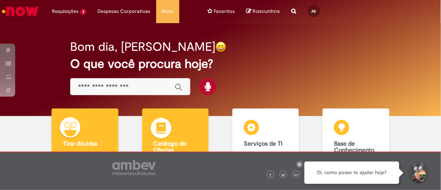  Describe the element at coordinates (356, 145) in the screenshot. I see `a: Base de Conhecimento Consulte e aprenda` at that location.